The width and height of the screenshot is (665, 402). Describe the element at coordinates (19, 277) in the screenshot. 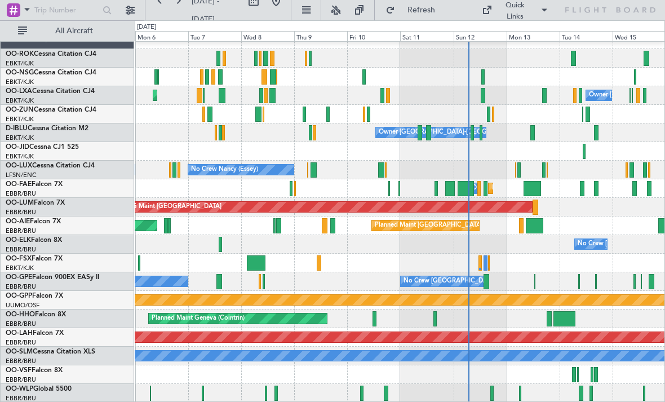

I see `span: OO-GPE` at that location.